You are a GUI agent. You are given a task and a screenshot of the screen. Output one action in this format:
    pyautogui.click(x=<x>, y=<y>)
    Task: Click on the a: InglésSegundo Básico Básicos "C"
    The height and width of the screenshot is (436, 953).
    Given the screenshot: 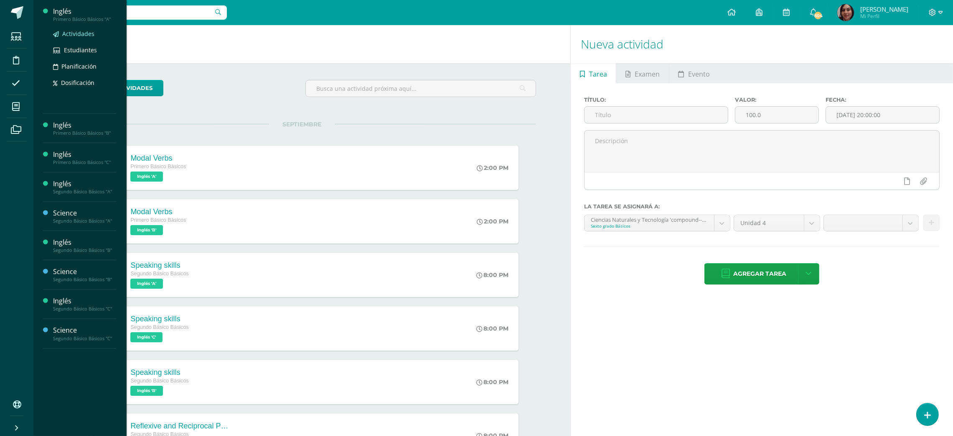 What is the action you would take?
    pyautogui.click(x=85, y=303)
    